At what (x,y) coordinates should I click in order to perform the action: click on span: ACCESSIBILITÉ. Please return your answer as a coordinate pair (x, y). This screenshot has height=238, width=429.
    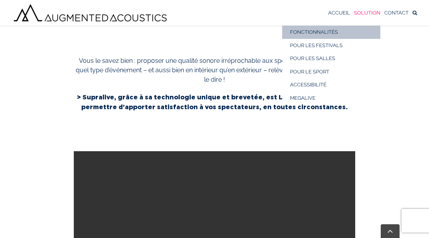
    Looking at the image, I should click on (308, 84).